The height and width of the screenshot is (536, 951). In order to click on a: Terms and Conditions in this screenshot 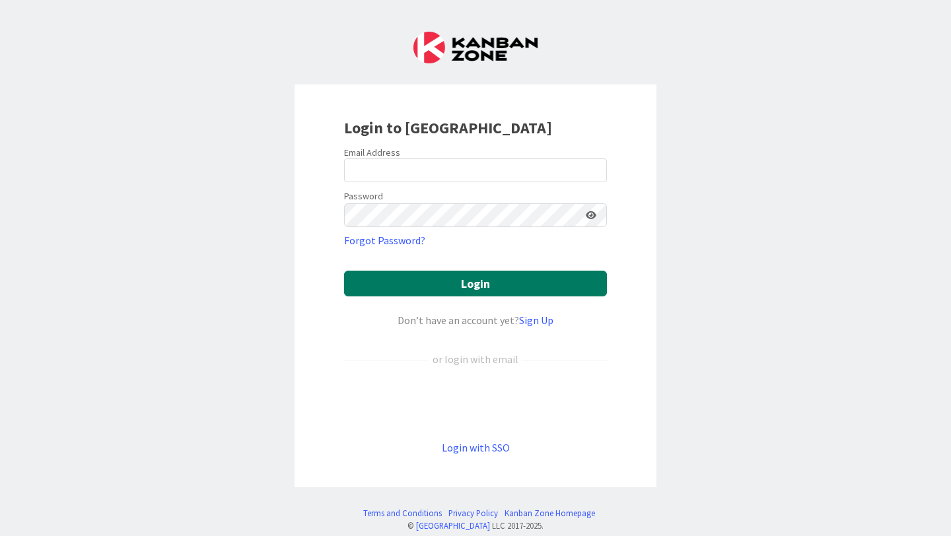, I will do `click(402, 513)`.